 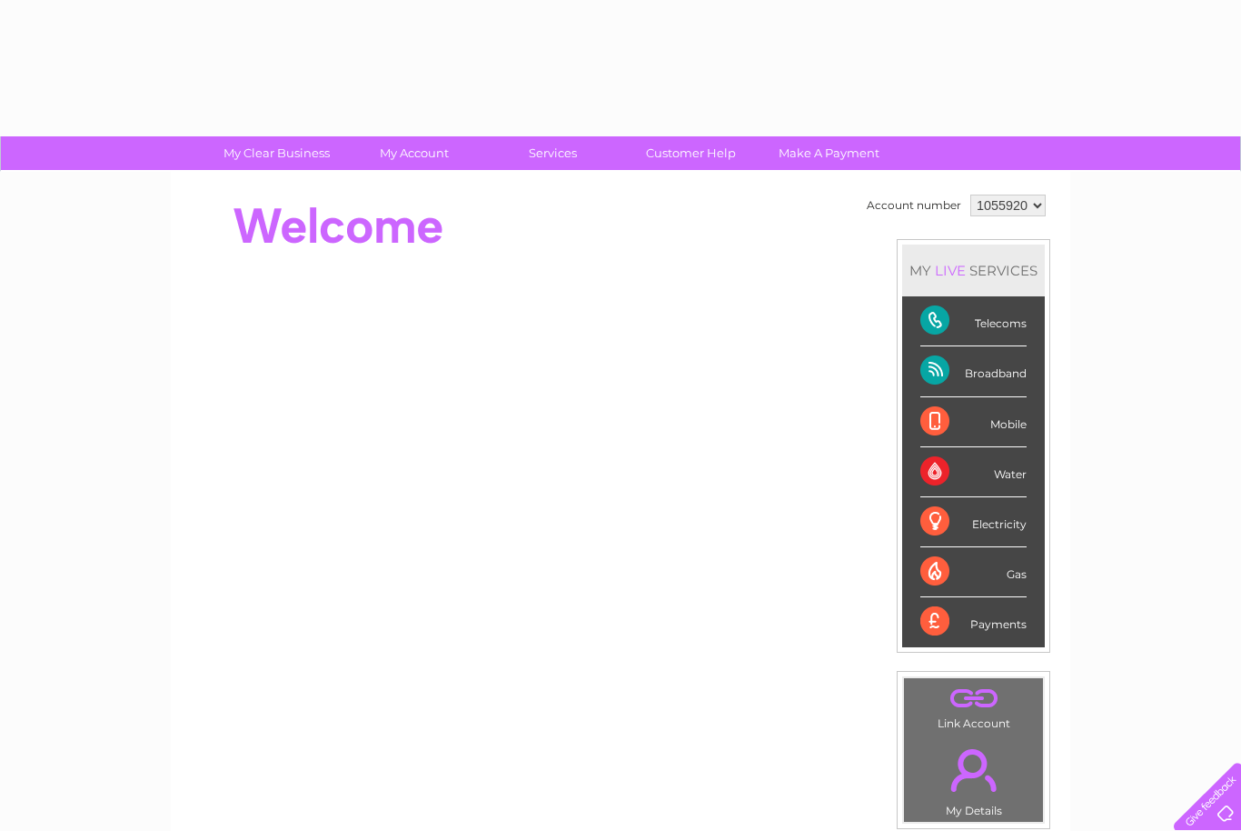 What do you see at coordinates (973, 422) in the screenshot?
I see `div: Mobile` at bounding box center [973, 422].